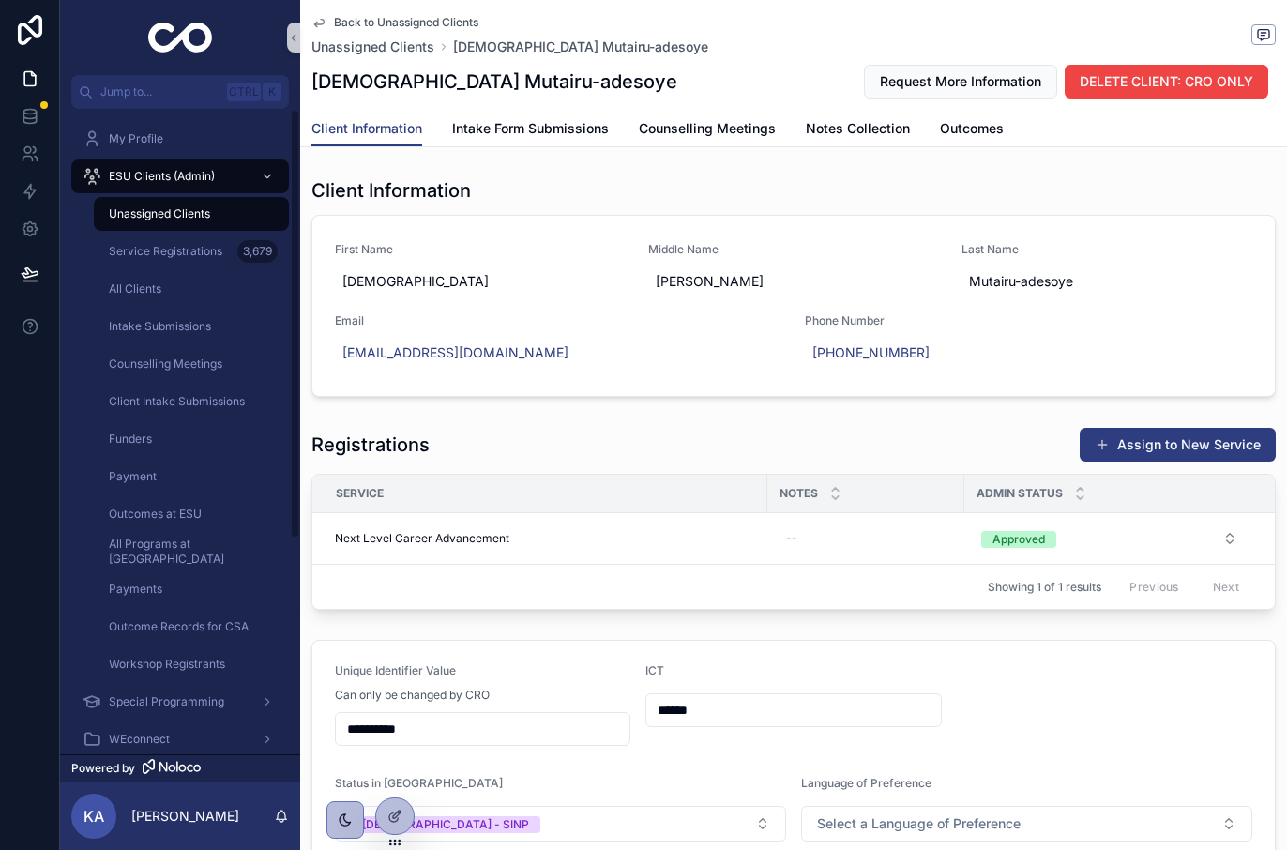  I want to click on span: Client Intake Submissions, so click(176, 402).